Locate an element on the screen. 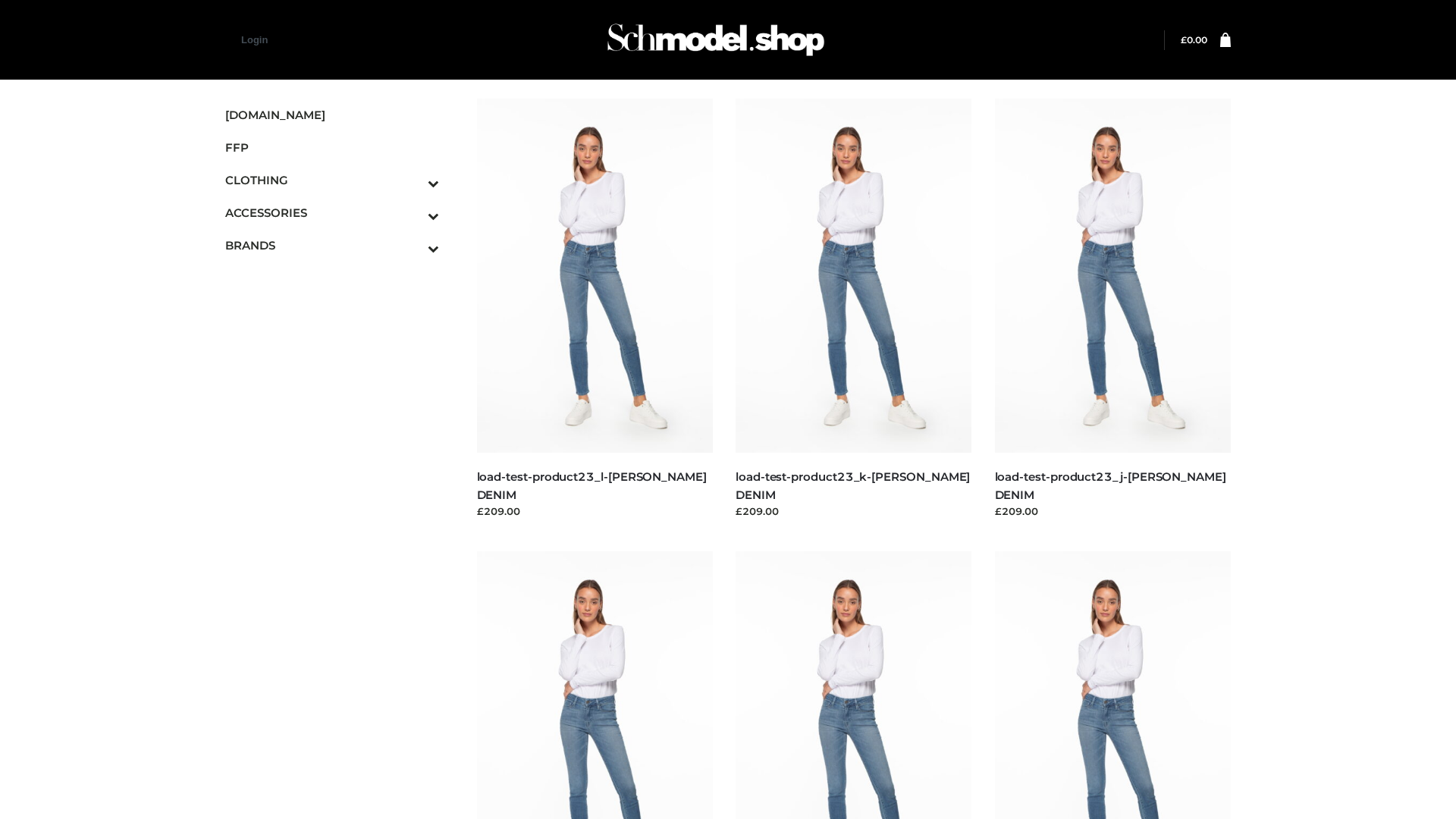  span: FFP is located at coordinates (332, 147).